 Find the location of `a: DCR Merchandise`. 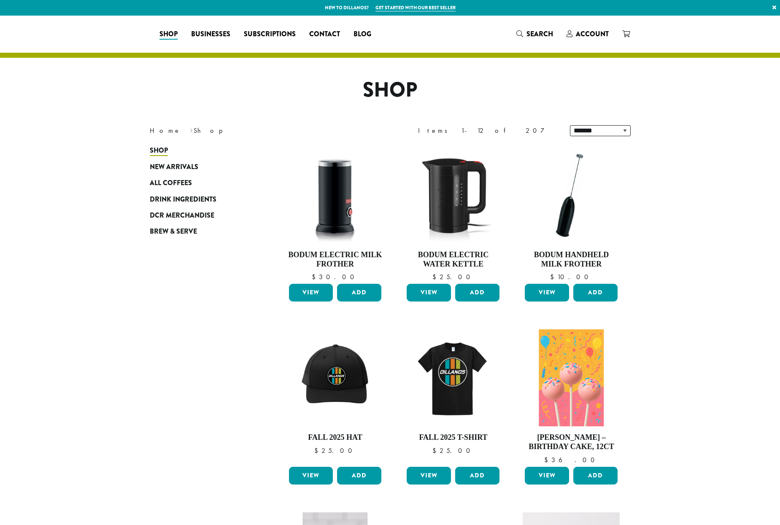

a: DCR Merchandise is located at coordinates (200, 215).